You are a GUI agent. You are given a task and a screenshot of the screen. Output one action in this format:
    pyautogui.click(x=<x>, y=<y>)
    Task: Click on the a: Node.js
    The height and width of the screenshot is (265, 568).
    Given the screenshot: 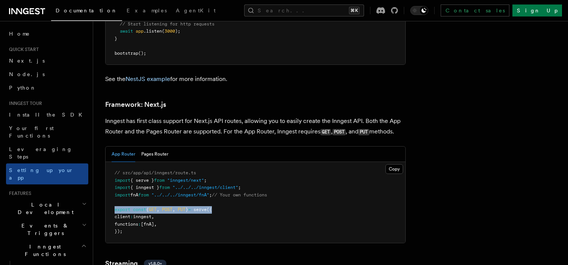 What is the action you would take?
    pyautogui.click(x=47, y=74)
    